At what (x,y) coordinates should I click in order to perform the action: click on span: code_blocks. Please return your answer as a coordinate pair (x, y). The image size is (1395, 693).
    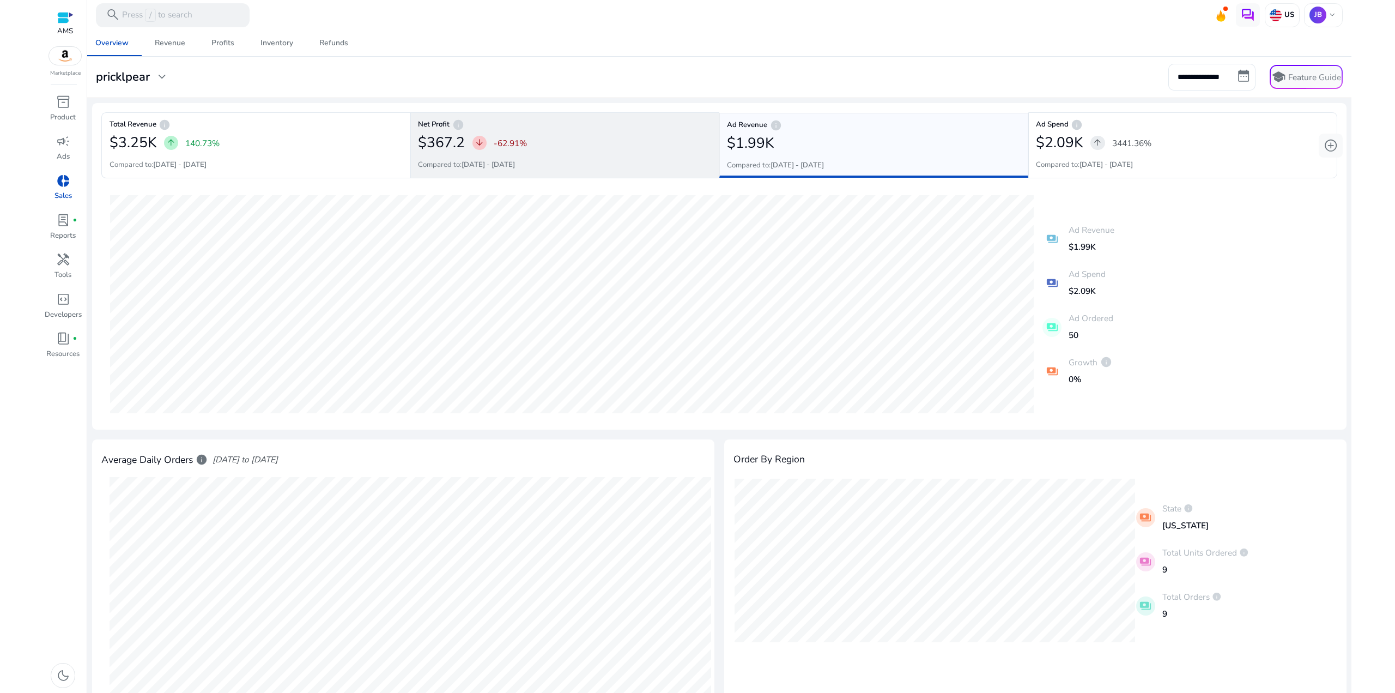
    Looking at the image, I should click on (63, 299).